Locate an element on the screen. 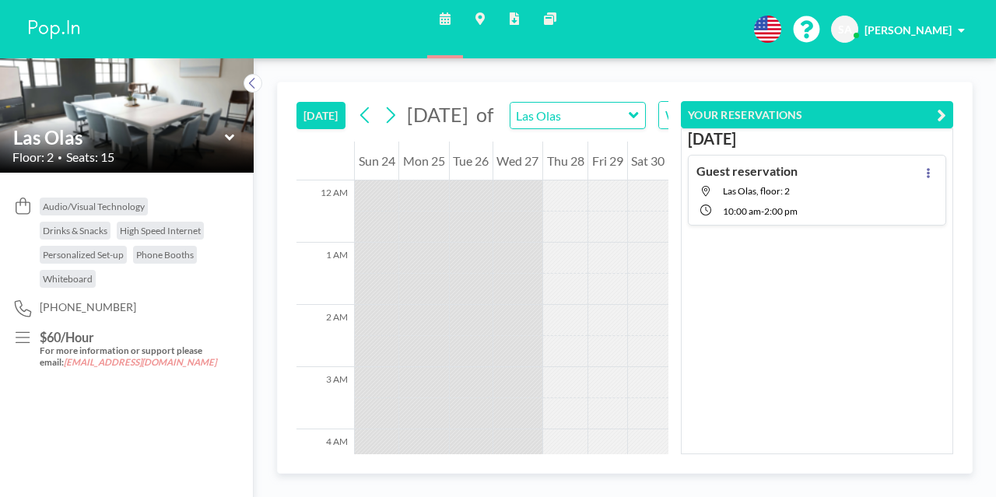 Image resolution: width=996 pixels, height=497 pixels. span: Drinks & Snacks is located at coordinates (75, 230).